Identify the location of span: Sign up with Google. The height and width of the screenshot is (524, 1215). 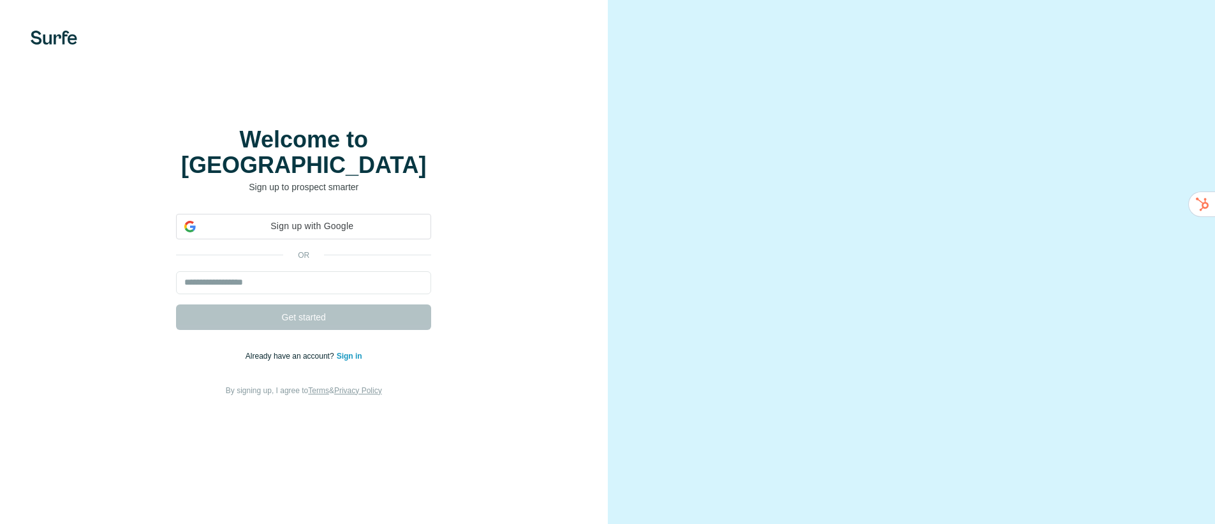
(312, 226).